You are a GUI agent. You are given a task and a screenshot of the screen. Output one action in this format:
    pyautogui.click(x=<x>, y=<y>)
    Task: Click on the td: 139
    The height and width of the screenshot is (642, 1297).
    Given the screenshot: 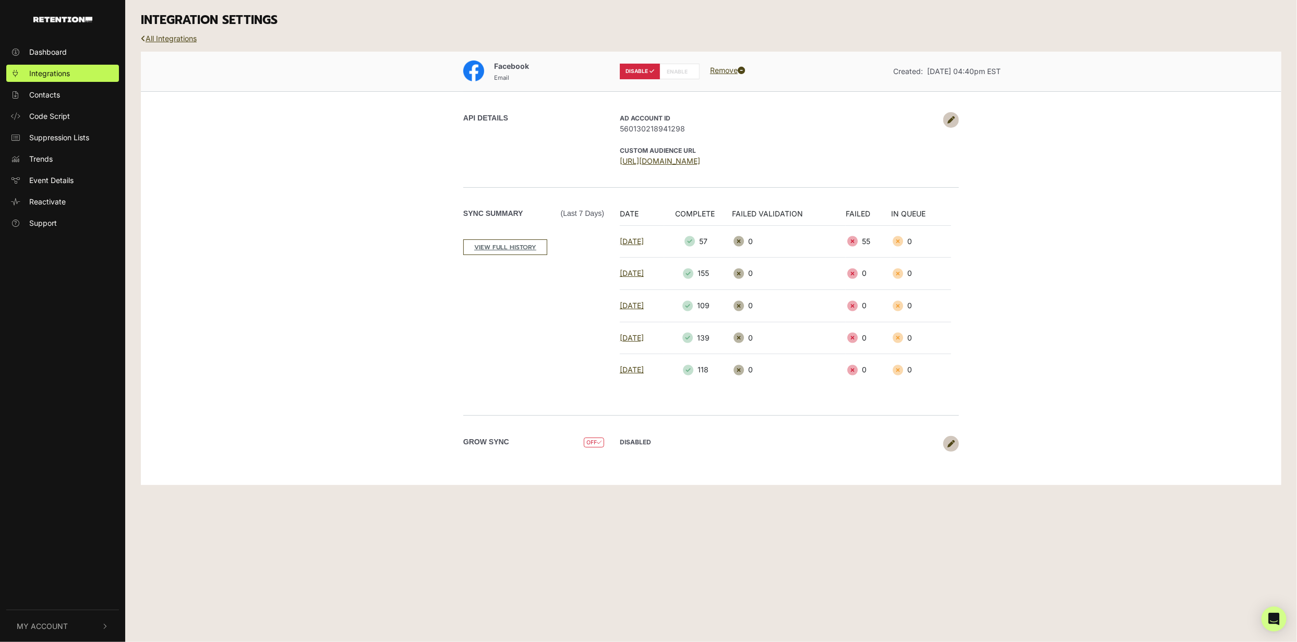 What is the action you would take?
    pyautogui.click(x=698, y=338)
    